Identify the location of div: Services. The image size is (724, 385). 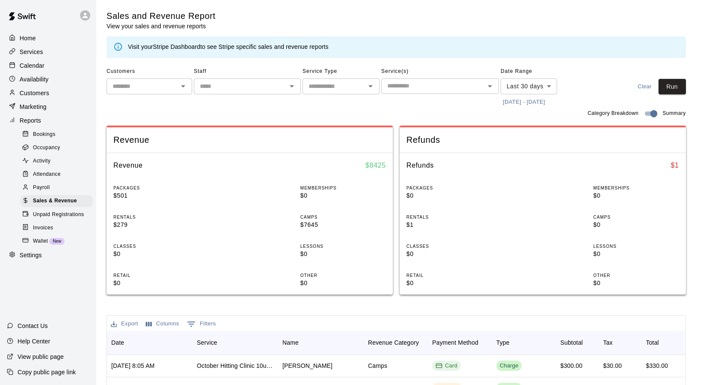
(48, 52).